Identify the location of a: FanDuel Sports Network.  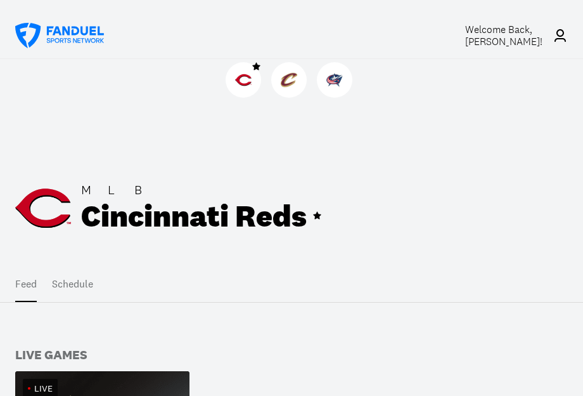
(60, 36).